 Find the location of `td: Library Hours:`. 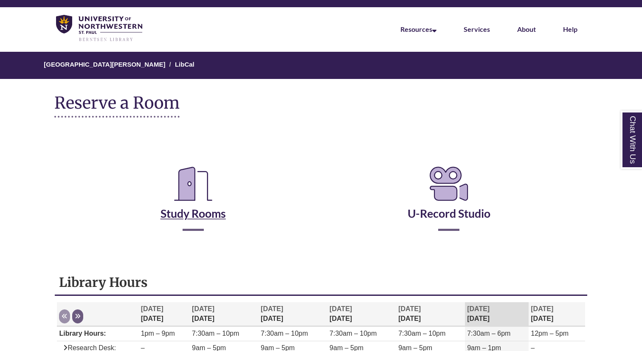

td: Library Hours: is located at coordinates (98, 334).